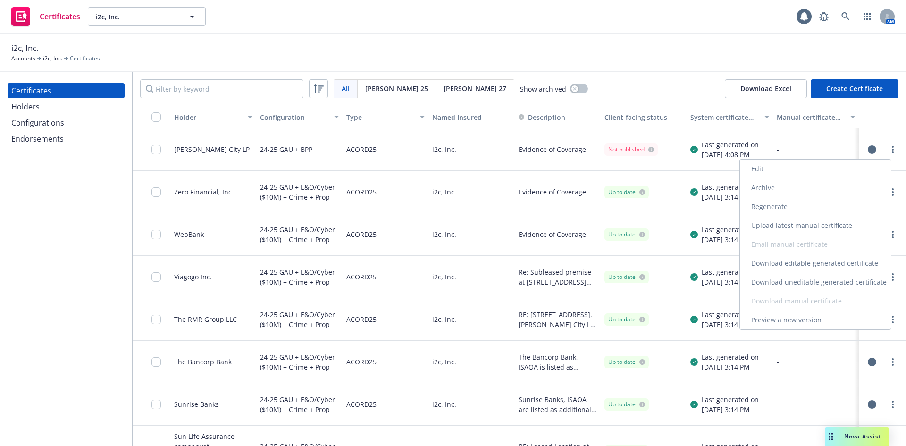  What do you see at coordinates (213, 117) in the screenshot?
I see `button: Holder` at bounding box center [213, 117].